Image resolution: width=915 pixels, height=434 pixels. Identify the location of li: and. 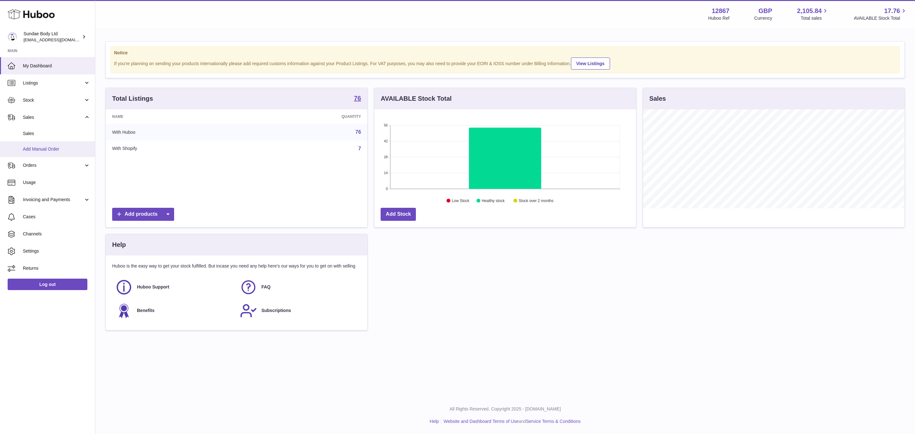
(511, 421).